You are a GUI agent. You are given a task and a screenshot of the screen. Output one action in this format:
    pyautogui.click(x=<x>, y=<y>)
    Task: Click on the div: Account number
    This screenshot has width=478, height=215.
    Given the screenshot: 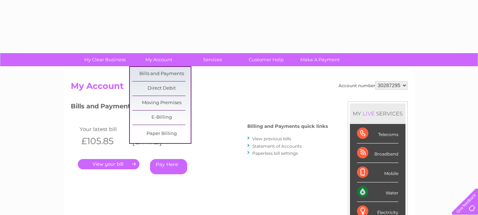 What is the action you would take?
    pyautogui.click(x=373, y=85)
    